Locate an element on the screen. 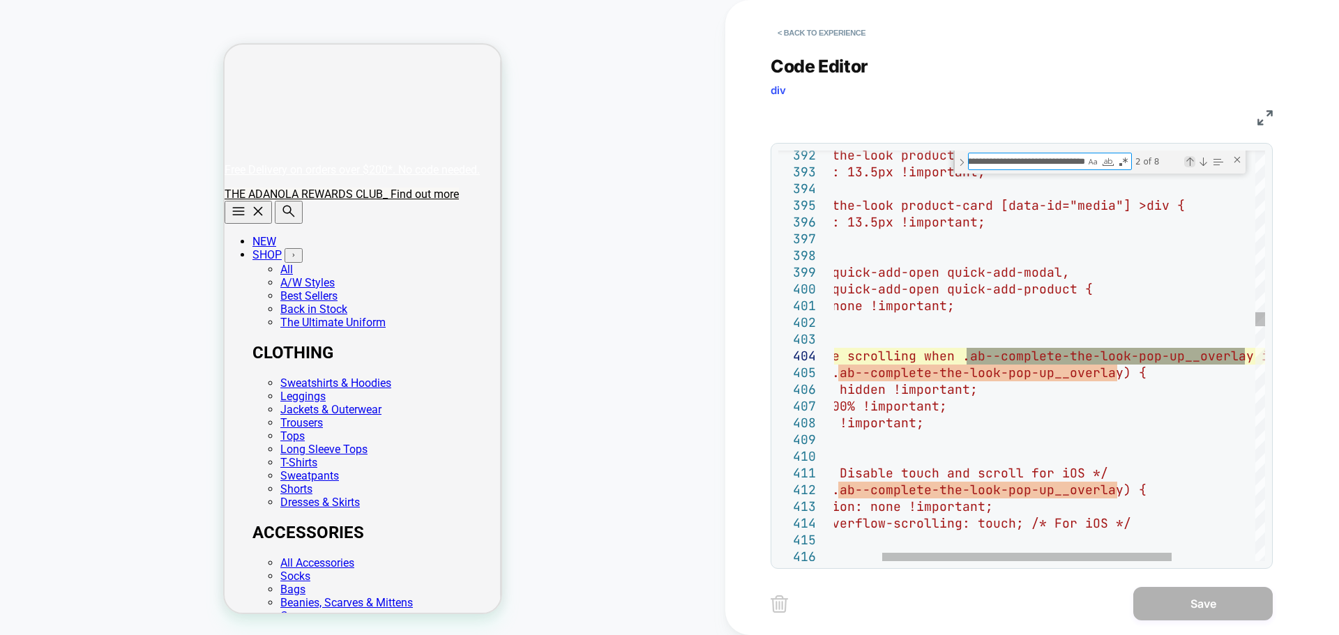 The height and width of the screenshot is (635, 1339). div: 410 is located at coordinates (797, 457).